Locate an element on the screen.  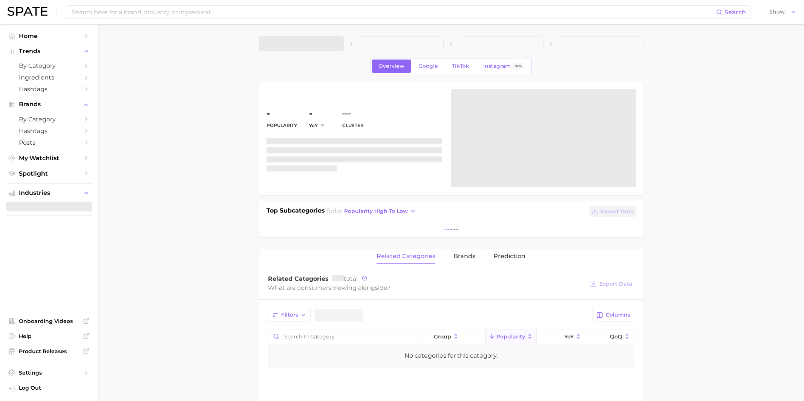
div: No categories for this category. is located at coordinates (451, 356).